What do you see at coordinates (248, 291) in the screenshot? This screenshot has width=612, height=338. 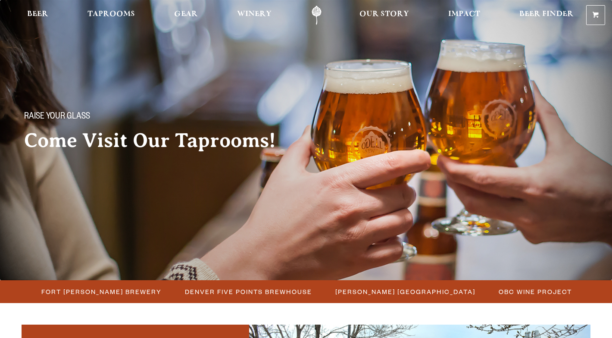 I see `span: Denver Five Points Brewhouse` at bounding box center [248, 291].